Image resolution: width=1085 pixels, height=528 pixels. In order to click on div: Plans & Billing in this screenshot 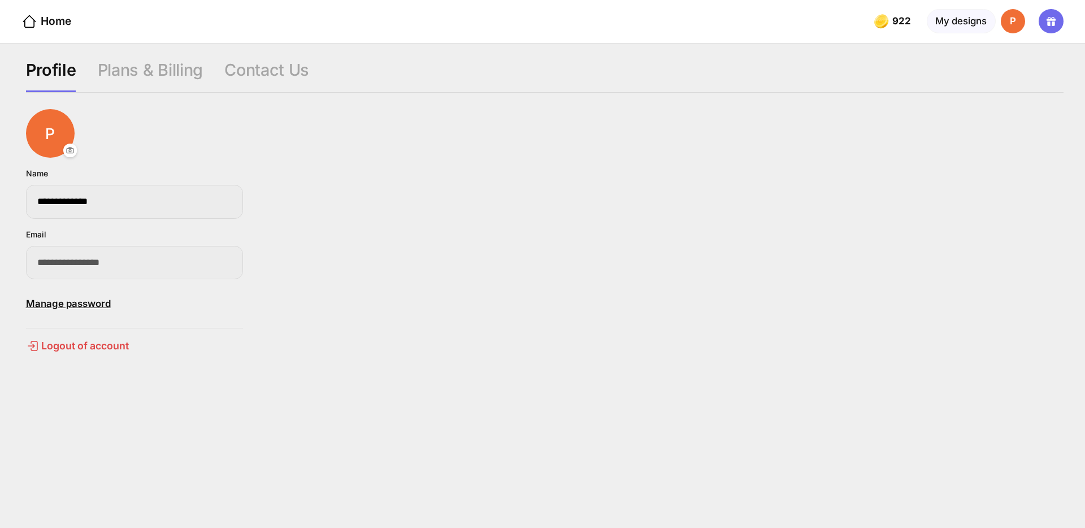, I will do `click(150, 76)`.